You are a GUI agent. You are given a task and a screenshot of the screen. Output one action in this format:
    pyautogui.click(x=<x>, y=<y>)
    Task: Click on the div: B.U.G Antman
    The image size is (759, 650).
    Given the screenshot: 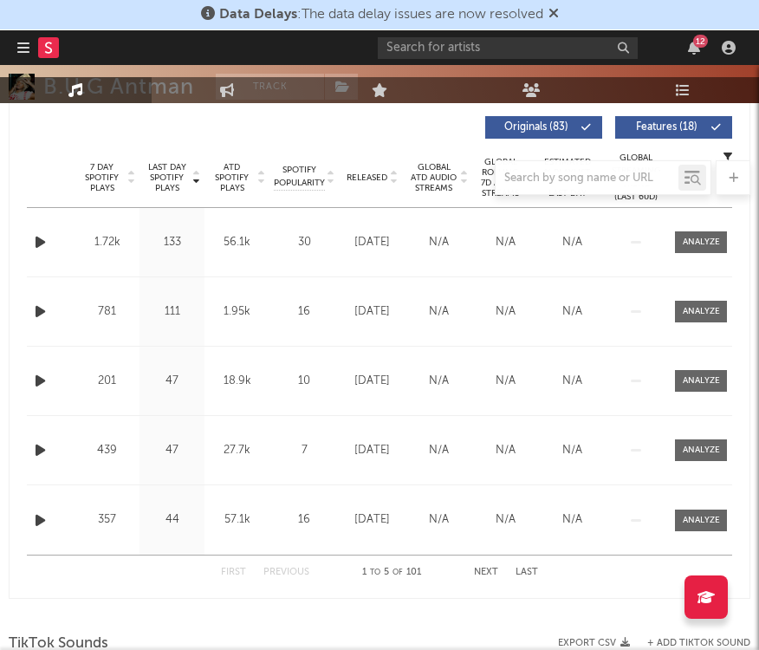 What is the action you would take?
    pyautogui.click(x=119, y=87)
    